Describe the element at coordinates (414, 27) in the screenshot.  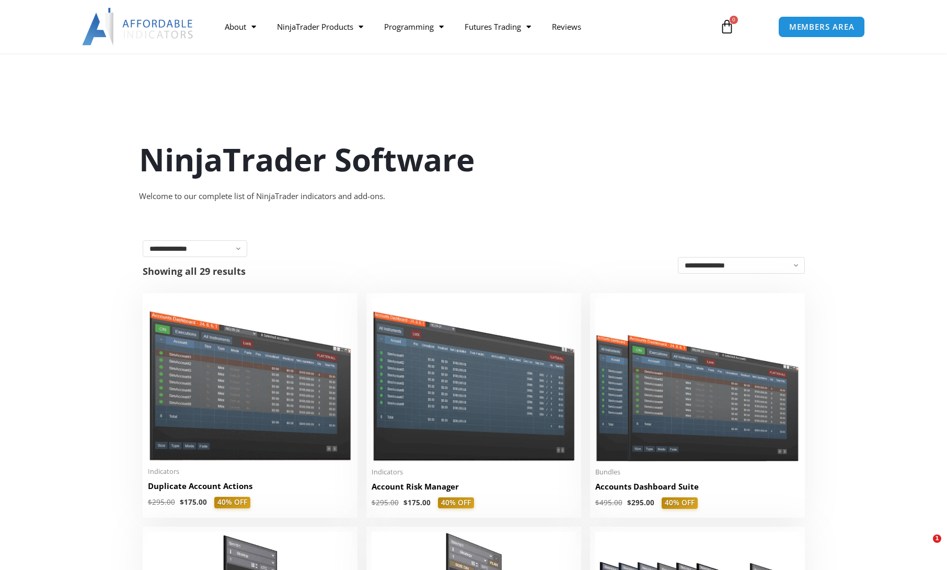
I see `a: Programming` at that location.